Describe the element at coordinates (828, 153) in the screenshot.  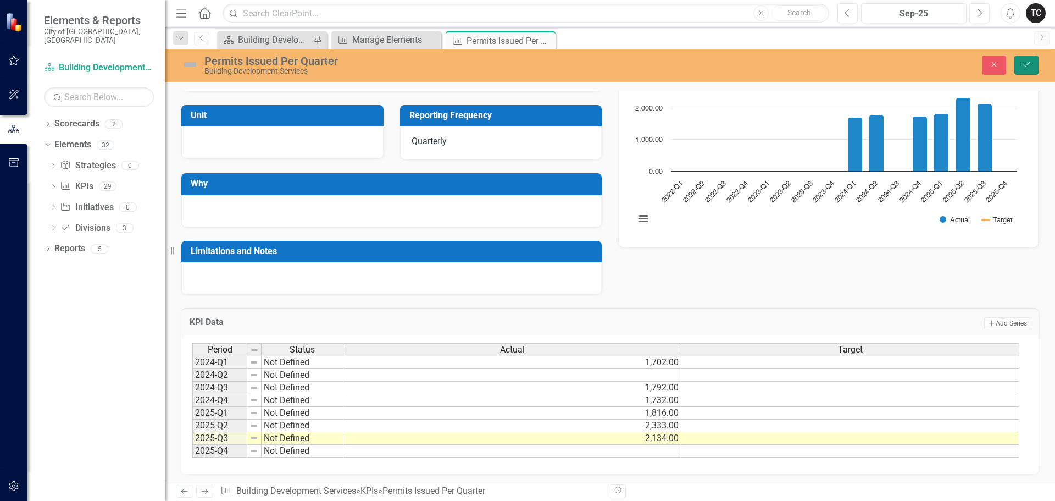
I see `div: Chart. Highcharts interactive chart.` at that location.